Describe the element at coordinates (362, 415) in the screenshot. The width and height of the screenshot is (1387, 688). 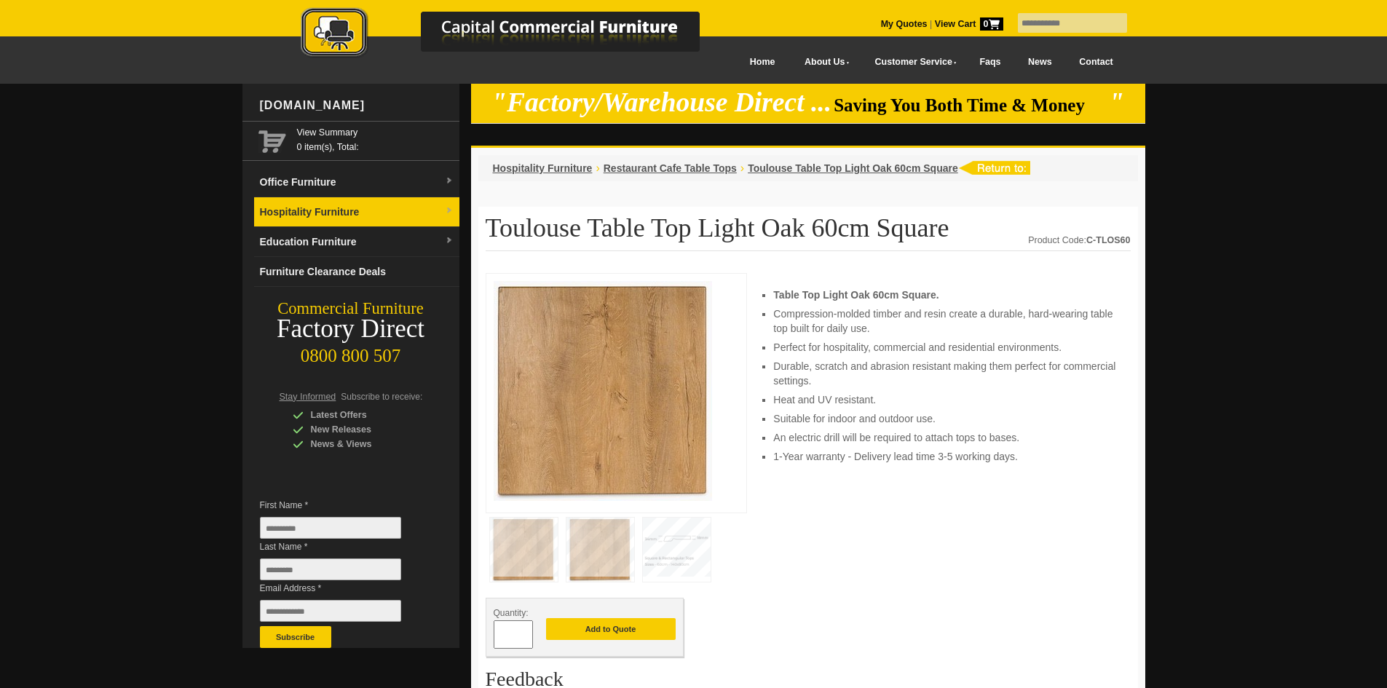
I see `div: Latest Offers` at that location.